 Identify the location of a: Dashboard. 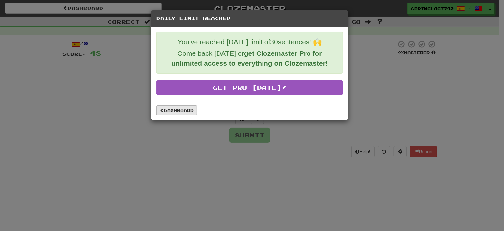
(177, 110).